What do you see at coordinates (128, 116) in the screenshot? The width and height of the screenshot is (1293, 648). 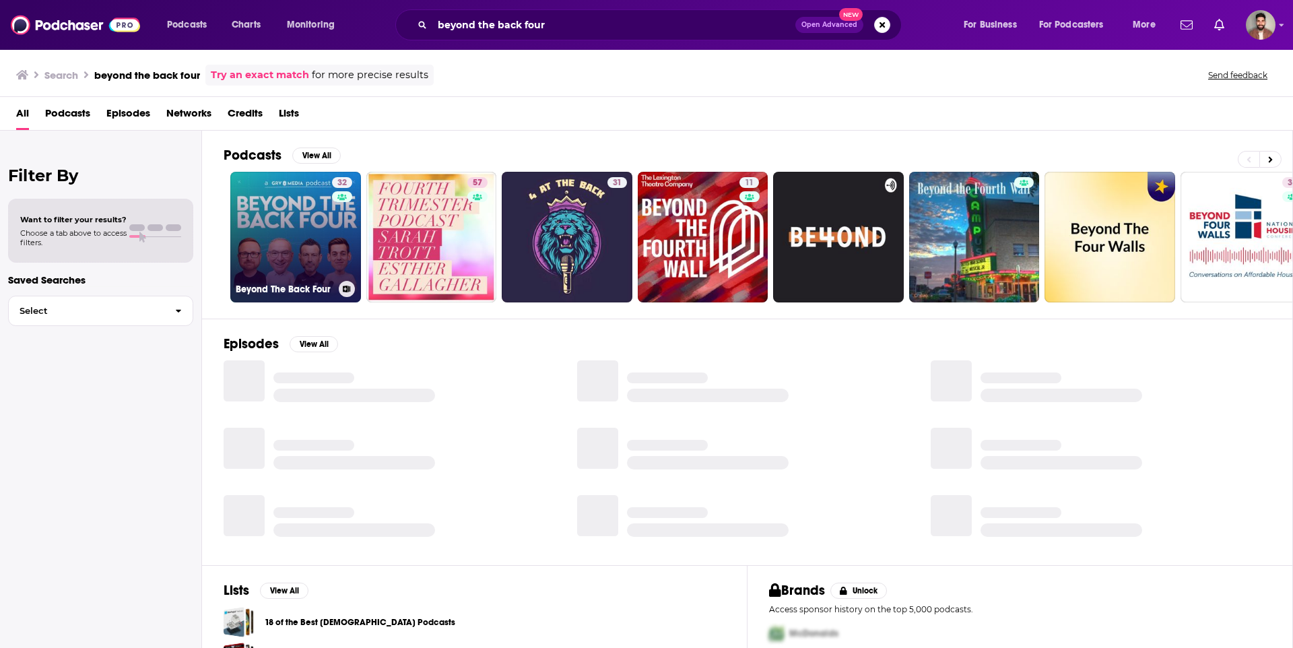 I see `span: Episodes` at bounding box center [128, 116].